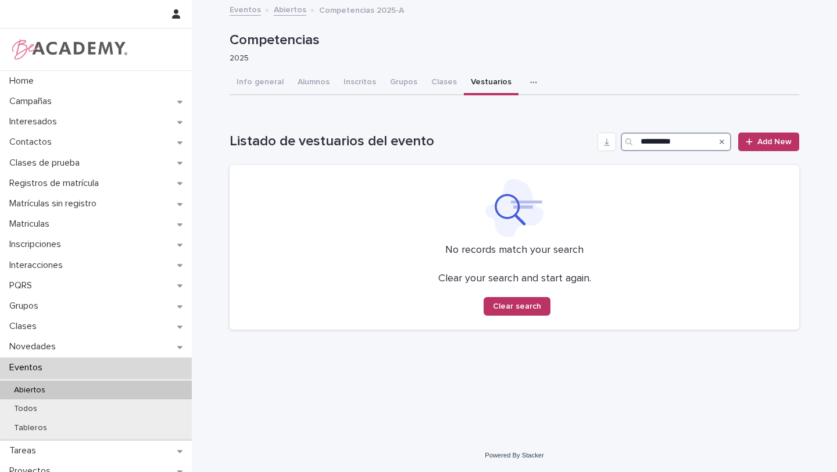 This screenshot has width=837, height=472. I want to click on button: Clear search, so click(517, 306).